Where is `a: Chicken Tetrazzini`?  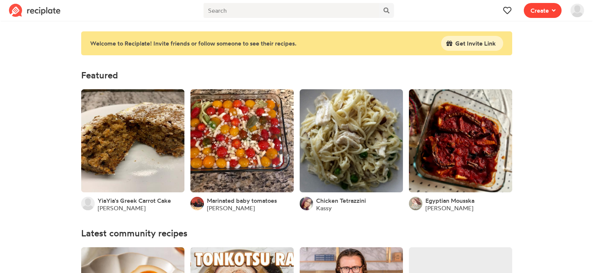
a: Chicken Tetrazzini is located at coordinates (341, 201).